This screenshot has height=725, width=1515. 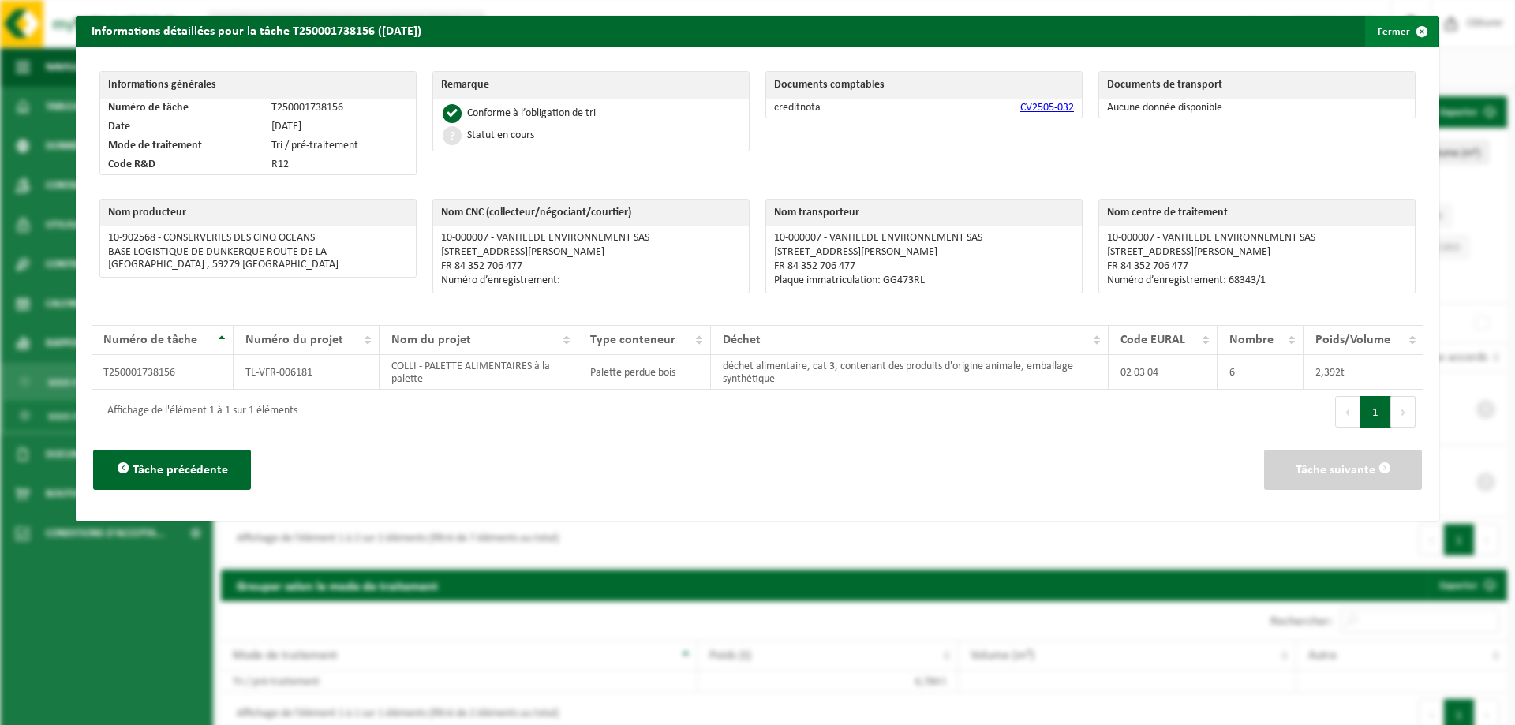 What do you see at coordinates (1257, 108) in the screenshot?
I see `td: Aucune donnée disponible` at bounding box center [1257, 108].